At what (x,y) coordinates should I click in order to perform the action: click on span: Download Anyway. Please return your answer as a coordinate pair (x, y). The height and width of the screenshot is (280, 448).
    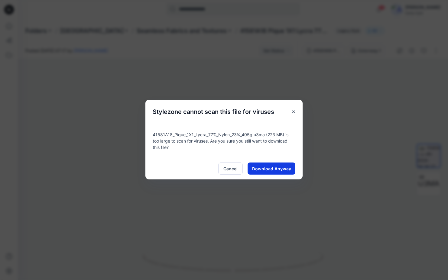
    Looking at the image, I should click on (271, 169).